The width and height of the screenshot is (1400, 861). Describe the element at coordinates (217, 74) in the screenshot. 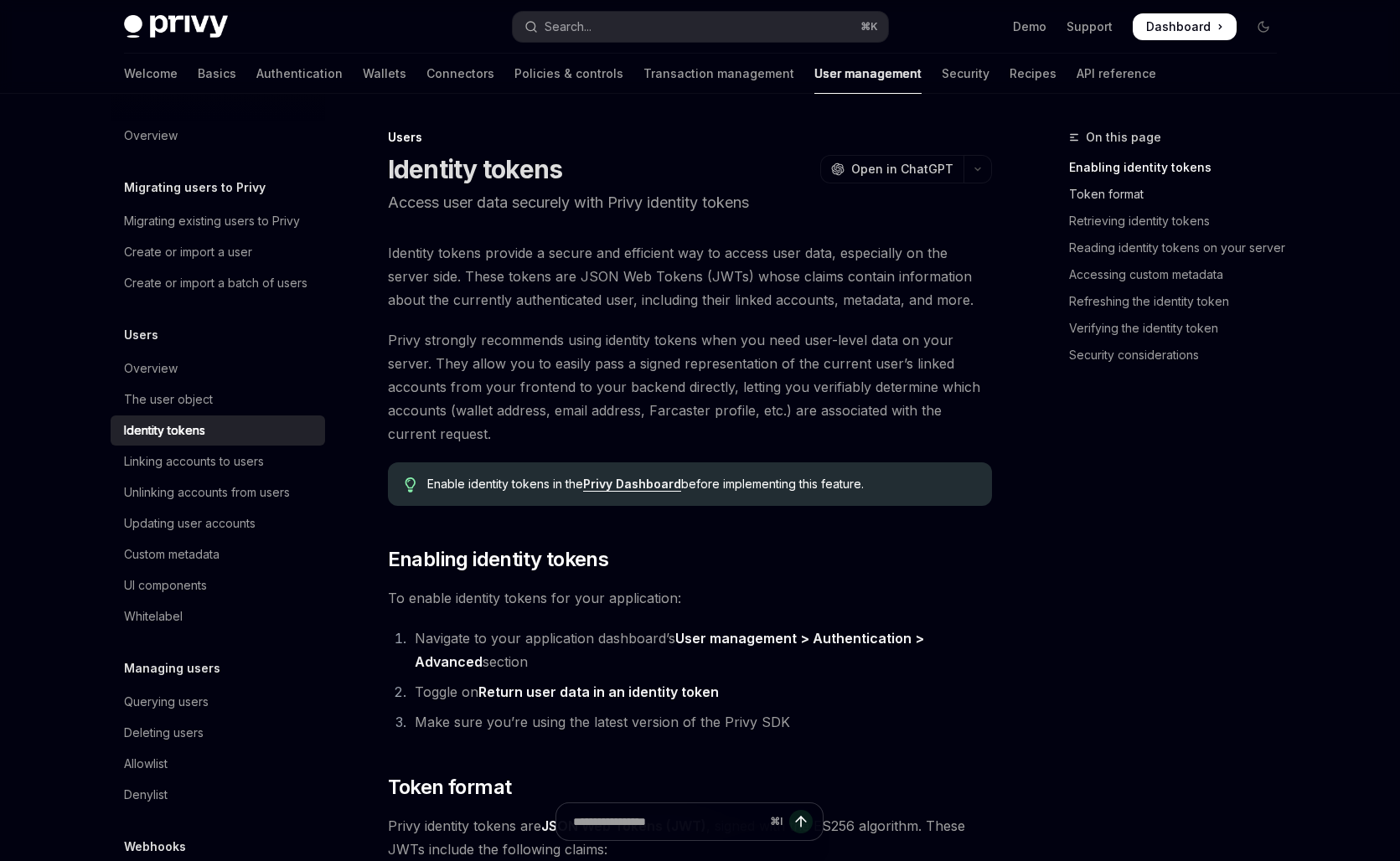

I see `a: Basics` at that location.